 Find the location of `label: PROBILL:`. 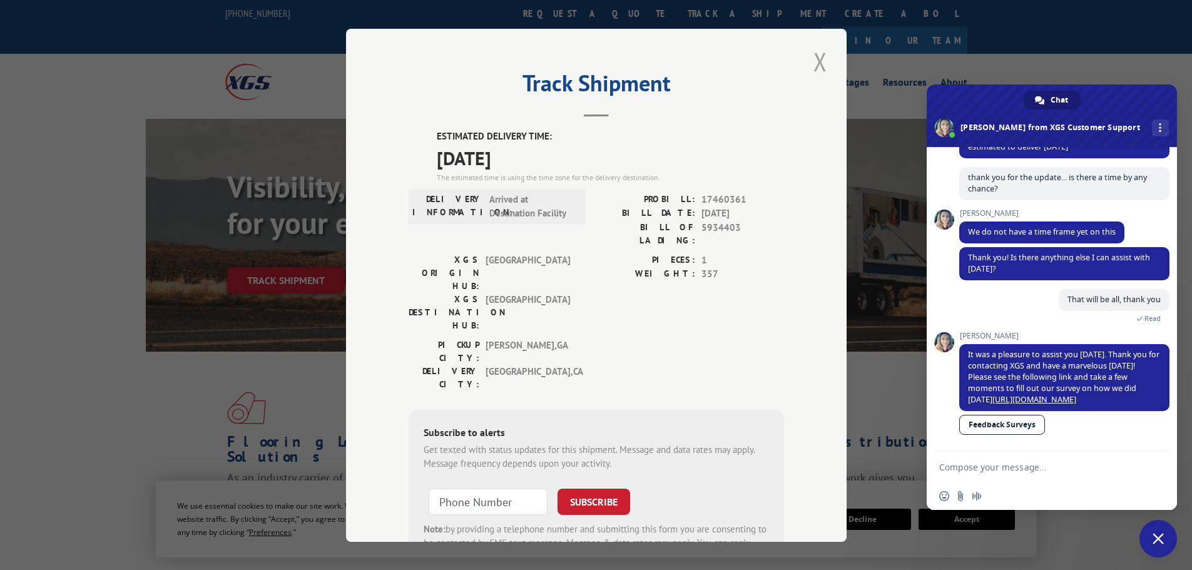

label: PROBILL: is located at coordinates (646, 199).